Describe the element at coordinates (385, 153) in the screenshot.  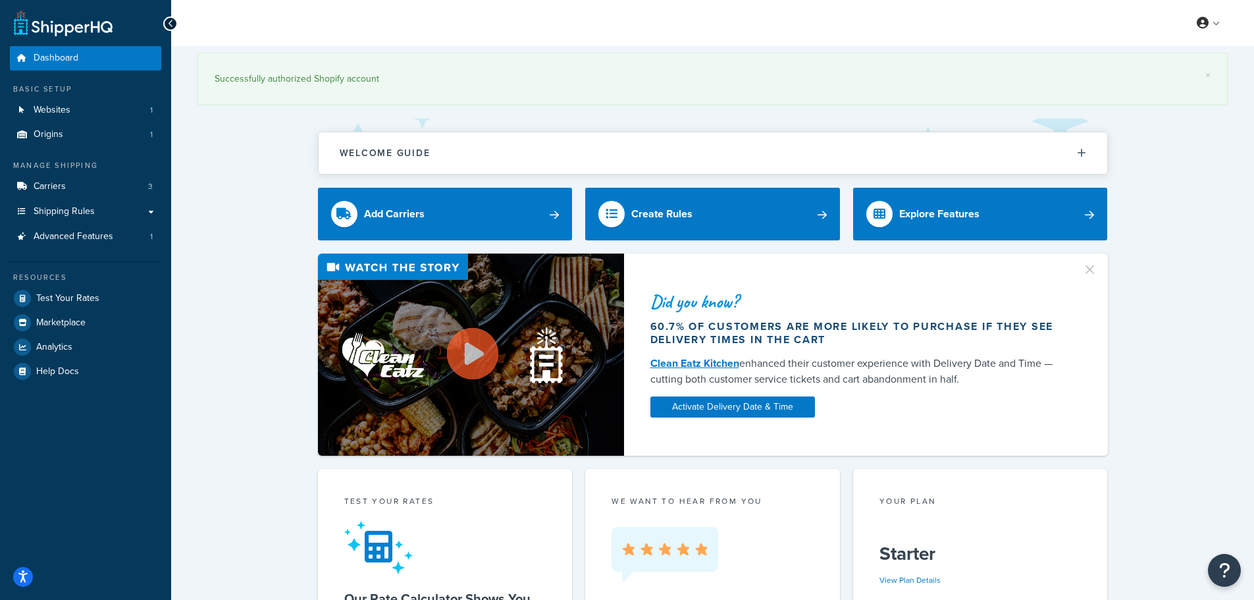
I see `h2: Welcome Guide` at that location.